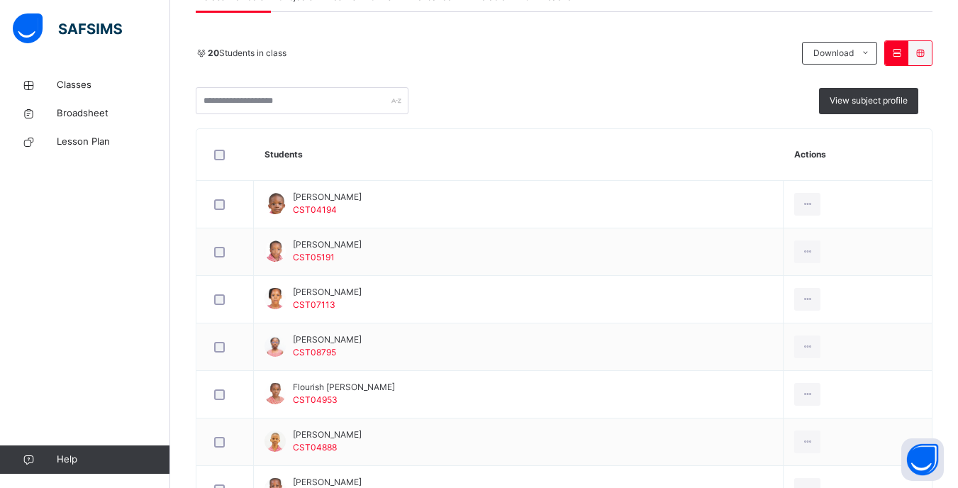 The image size is (958, 488). Describe the element at coordinates (113, 459) in the screenshot. I see `span: Help` at that location.